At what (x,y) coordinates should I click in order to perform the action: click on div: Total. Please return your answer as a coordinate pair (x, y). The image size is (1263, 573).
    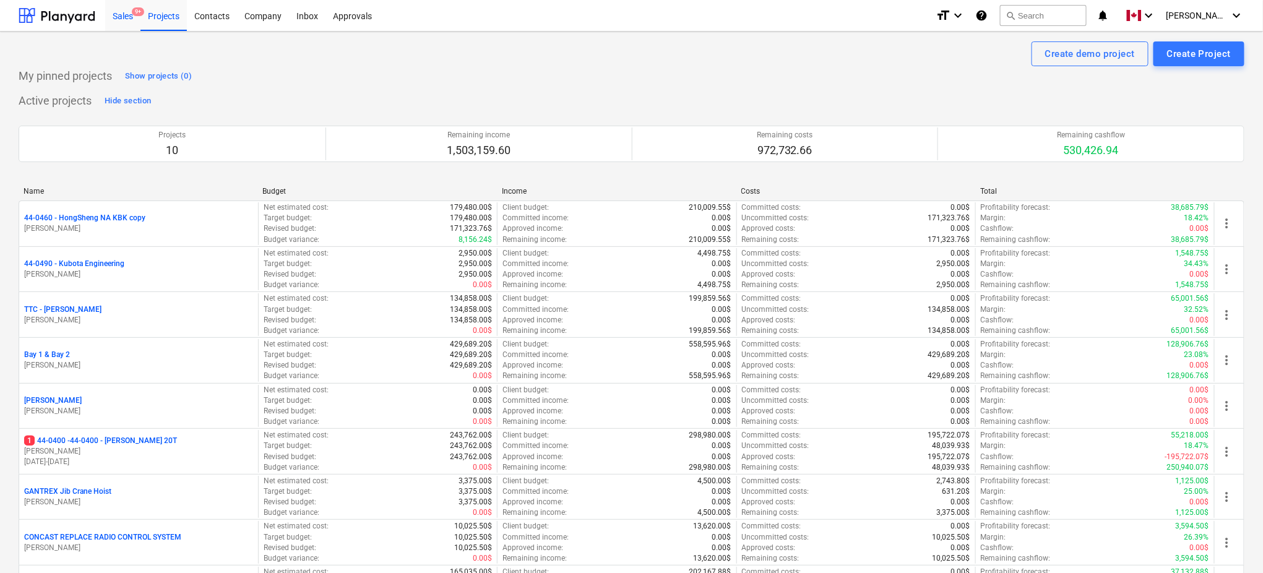
    Looking at the image, I should click on (1095, 191).